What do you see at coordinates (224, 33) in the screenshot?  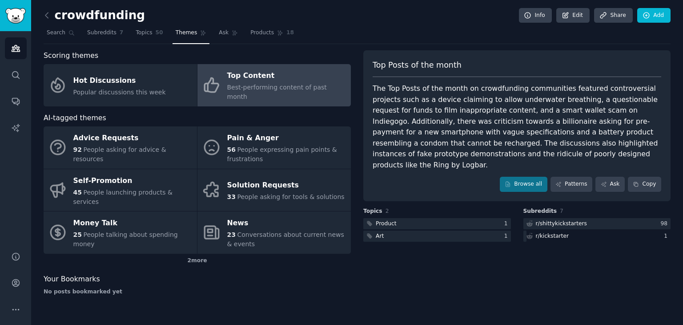 I see `span: Ask` at bounding box center [224, 33].